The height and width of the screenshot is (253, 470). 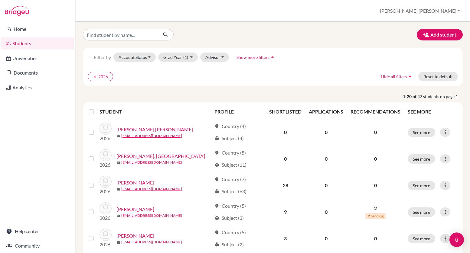 I want to click on div: Subject (3), so click(x=229, y=218).